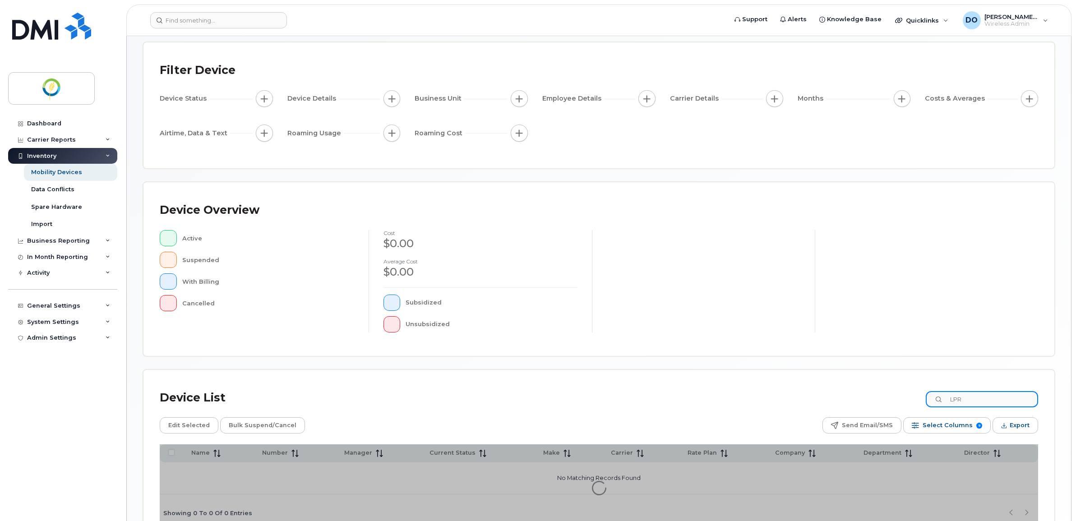 Image resolution: width=1076 pixels, height=521 pixels. I want to click on div: Device Overview, so click(209, 210).